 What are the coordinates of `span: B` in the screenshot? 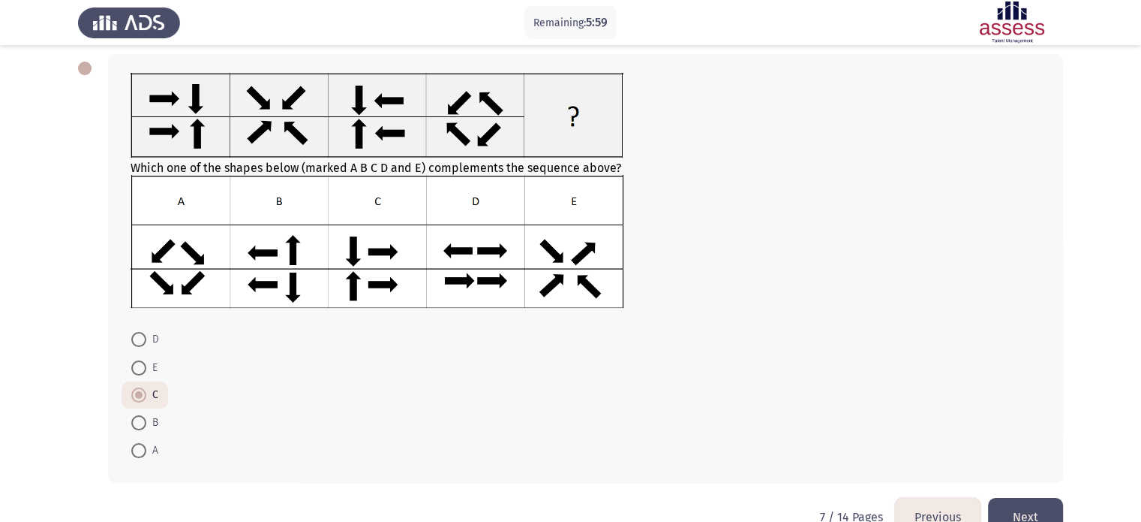 It's located at (152, 423).